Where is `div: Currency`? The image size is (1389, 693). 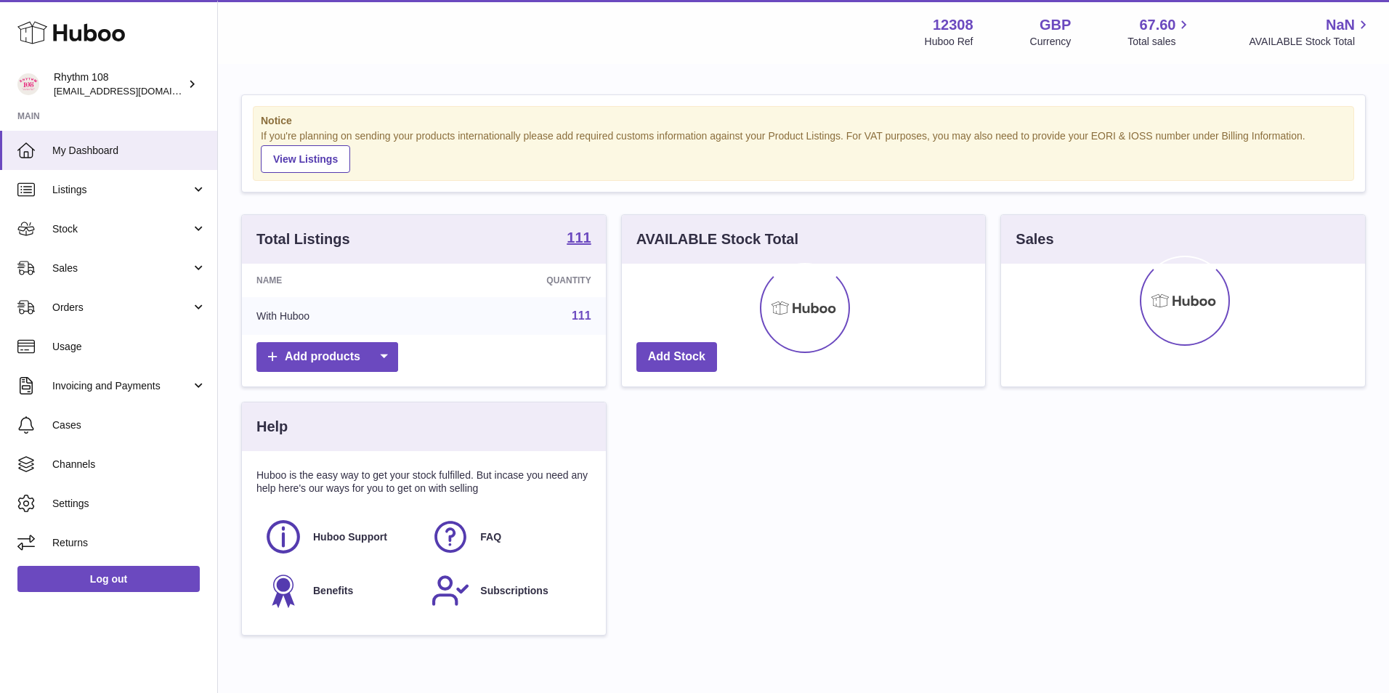 div: Currency is located at coordinates (1051, 41).